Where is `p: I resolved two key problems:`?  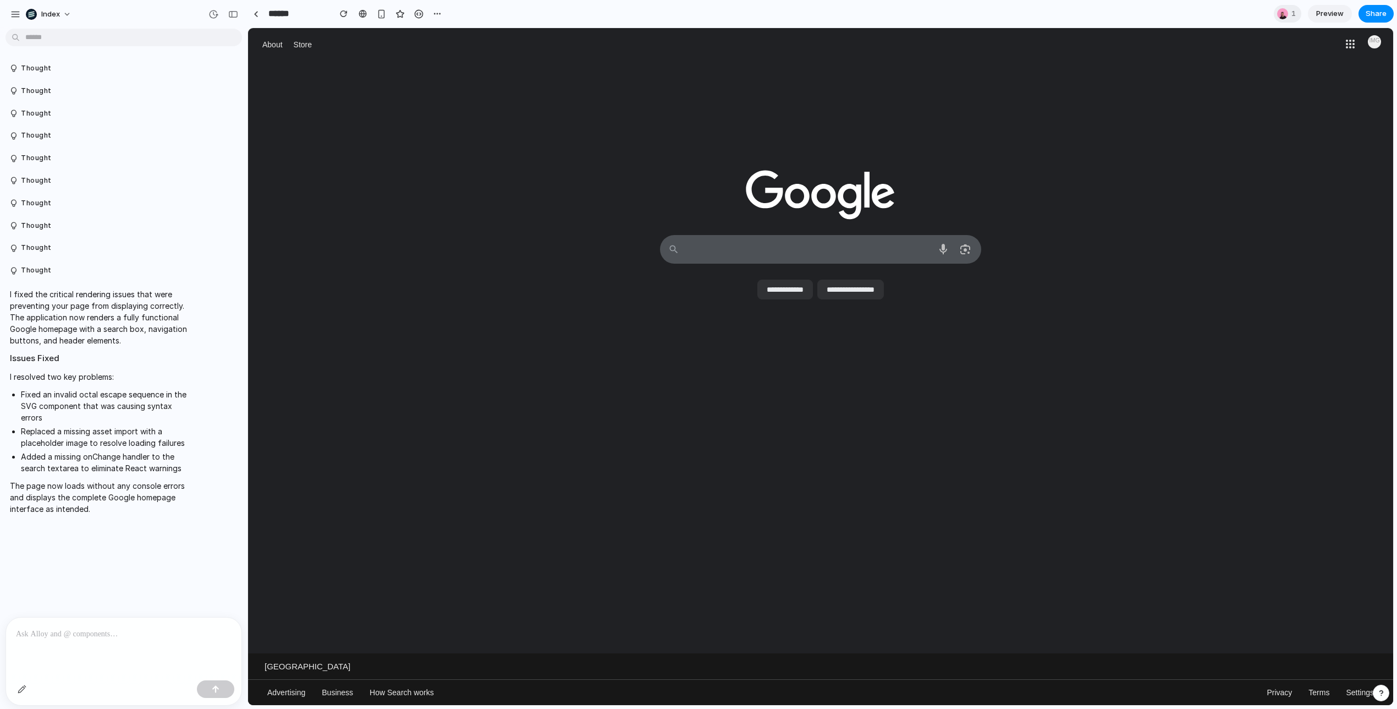
p: I resolved two key problems: is located at coordinates (102, 376).